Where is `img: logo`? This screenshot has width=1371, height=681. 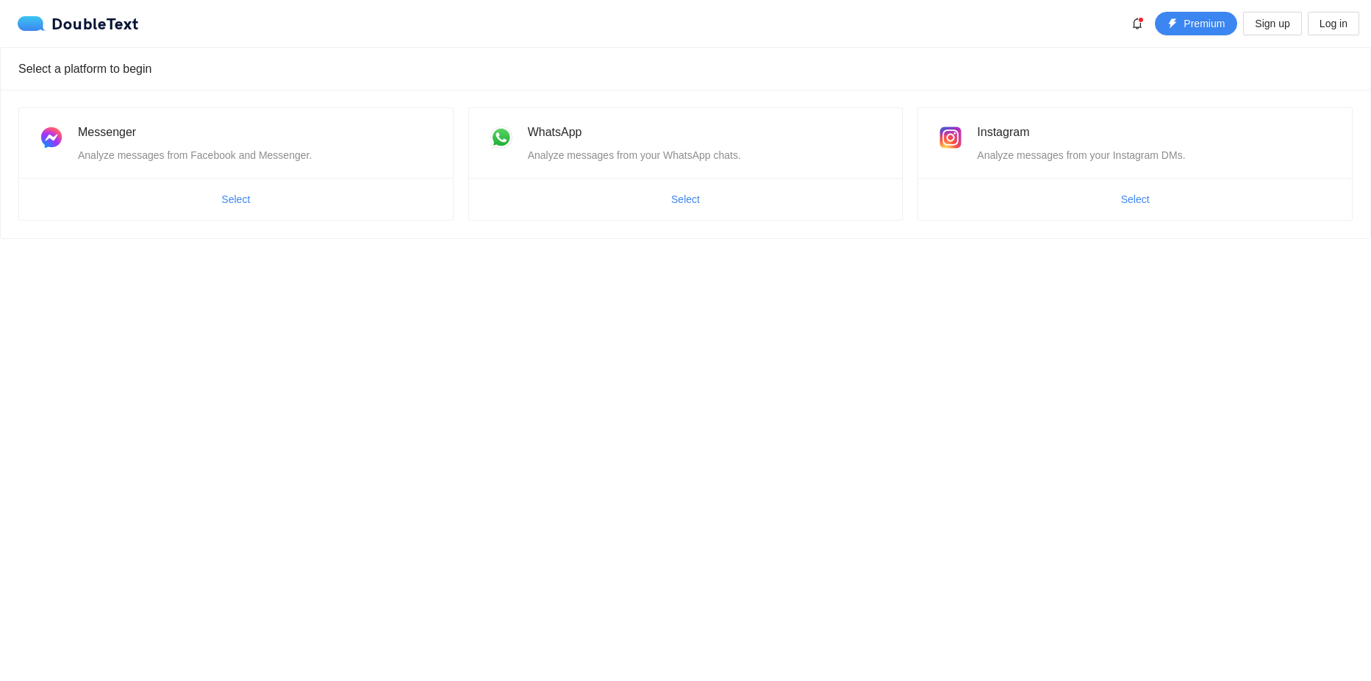
img: logo is located at coordinates (35, 24).